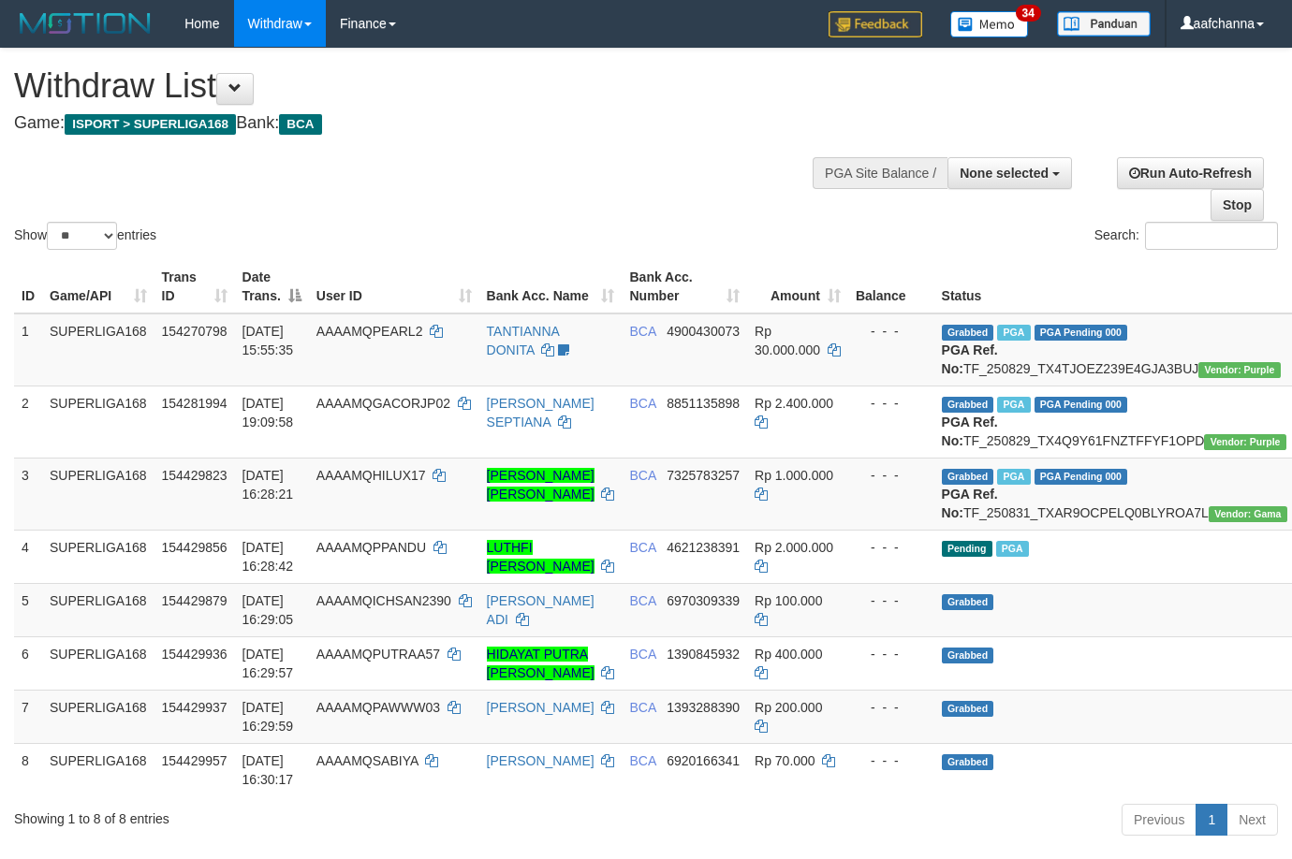 The width and height of the screenshot is (1292, 859). What do you see at coordinates (875, 24) in the screenshot?
I see `img: Feedback.jpg` at bounding box center [875, 24].